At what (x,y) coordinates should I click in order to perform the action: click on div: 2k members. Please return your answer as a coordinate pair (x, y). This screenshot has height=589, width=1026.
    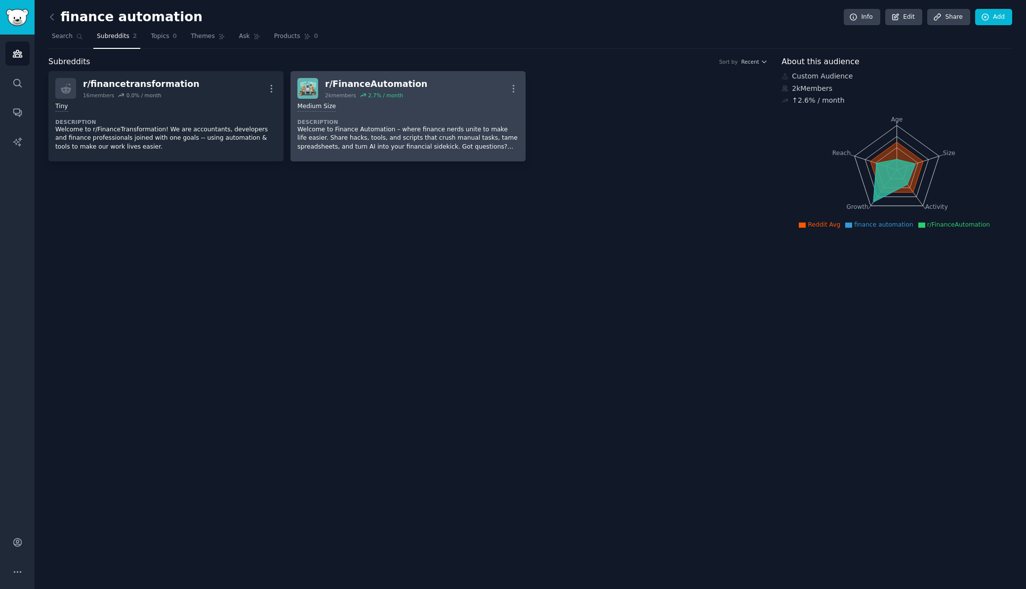
    Looking at the image, I should click on (340, 95).